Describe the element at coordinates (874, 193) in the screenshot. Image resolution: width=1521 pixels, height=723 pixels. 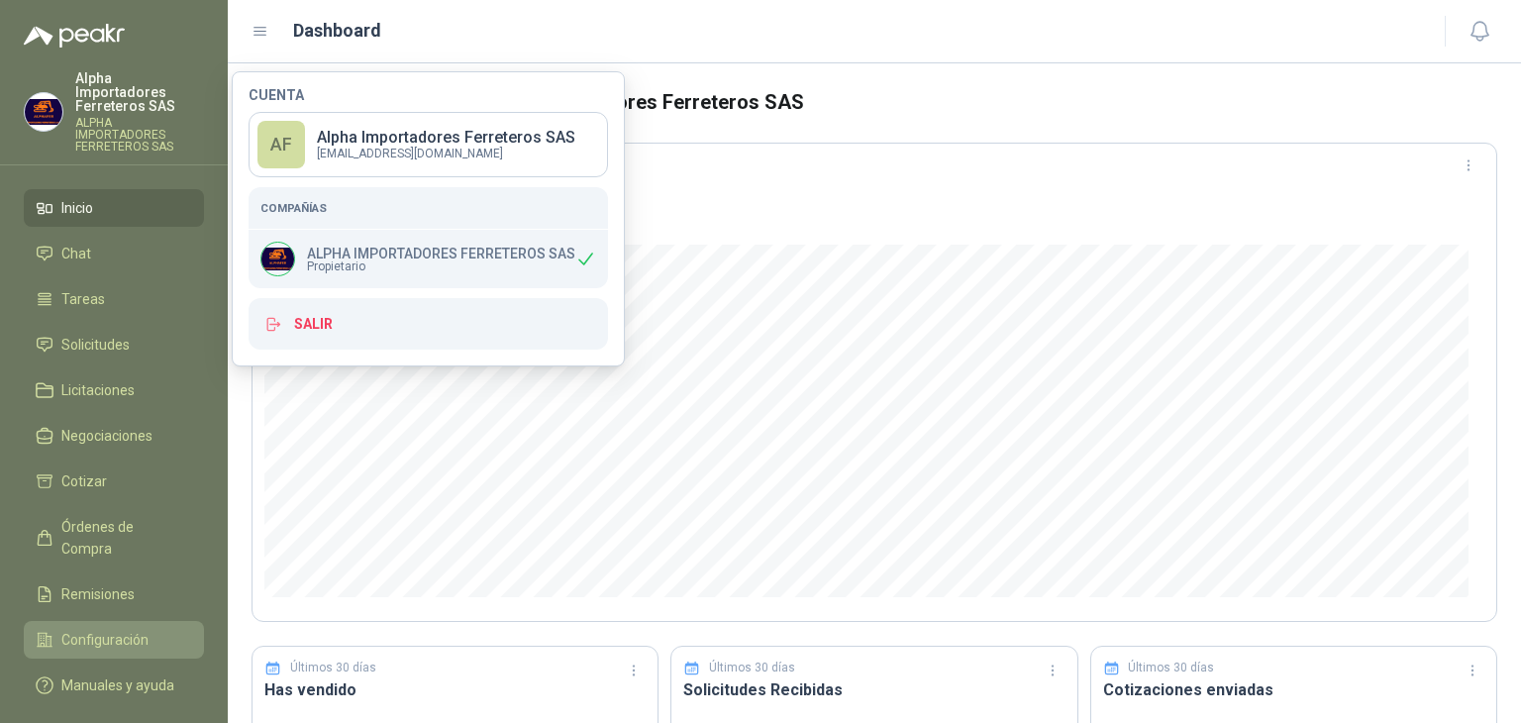
I see `h3: Estado de las Solicitudes Recibidas` at that location.